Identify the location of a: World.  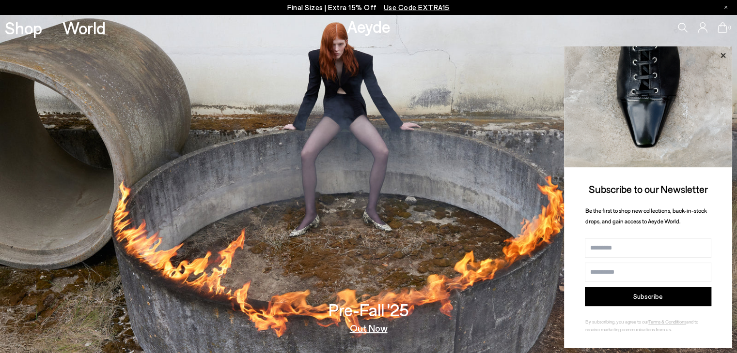
(84, 28).